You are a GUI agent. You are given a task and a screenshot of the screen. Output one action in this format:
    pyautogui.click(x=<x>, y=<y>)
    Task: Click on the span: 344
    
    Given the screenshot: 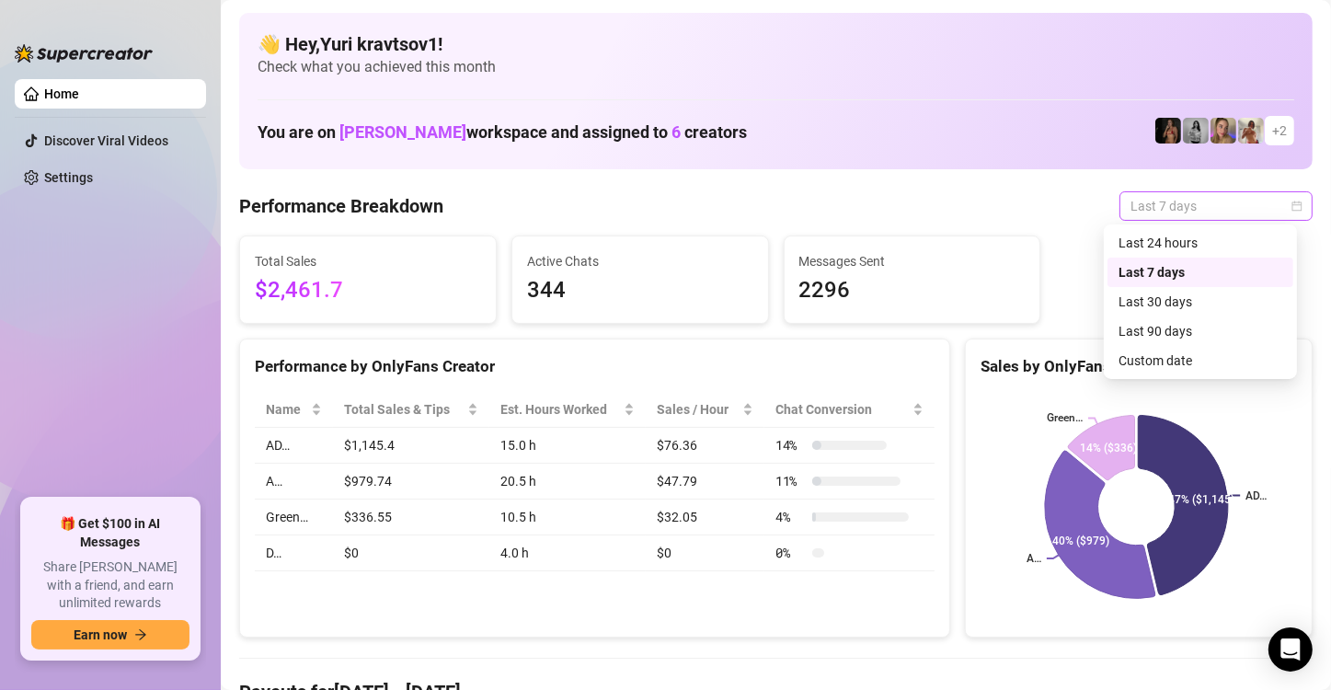 What is the action you would take?
    pyautogui.click(x=640, y=291)
    